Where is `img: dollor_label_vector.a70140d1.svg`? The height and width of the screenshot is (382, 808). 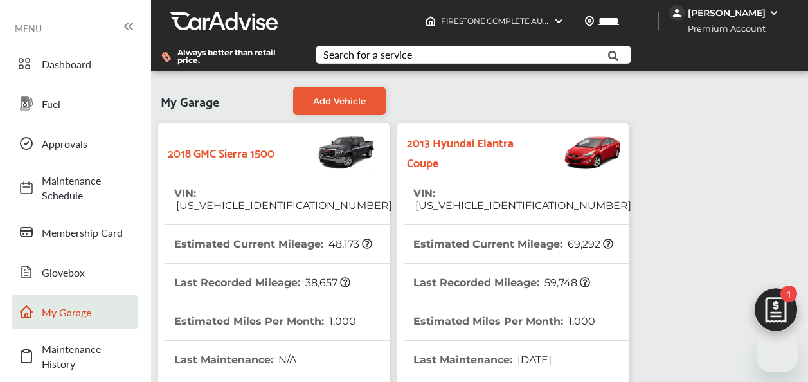
img: dollor_label_vector.a70140d1.svg is located at coordinates (166, 57).